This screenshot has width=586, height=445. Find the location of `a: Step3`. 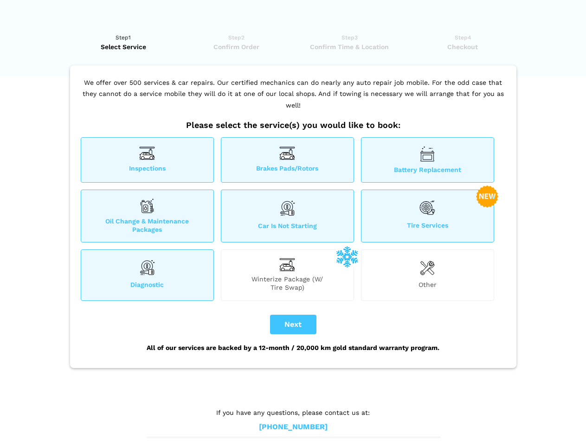

a: Step3 is located at coordinates (349, 42).